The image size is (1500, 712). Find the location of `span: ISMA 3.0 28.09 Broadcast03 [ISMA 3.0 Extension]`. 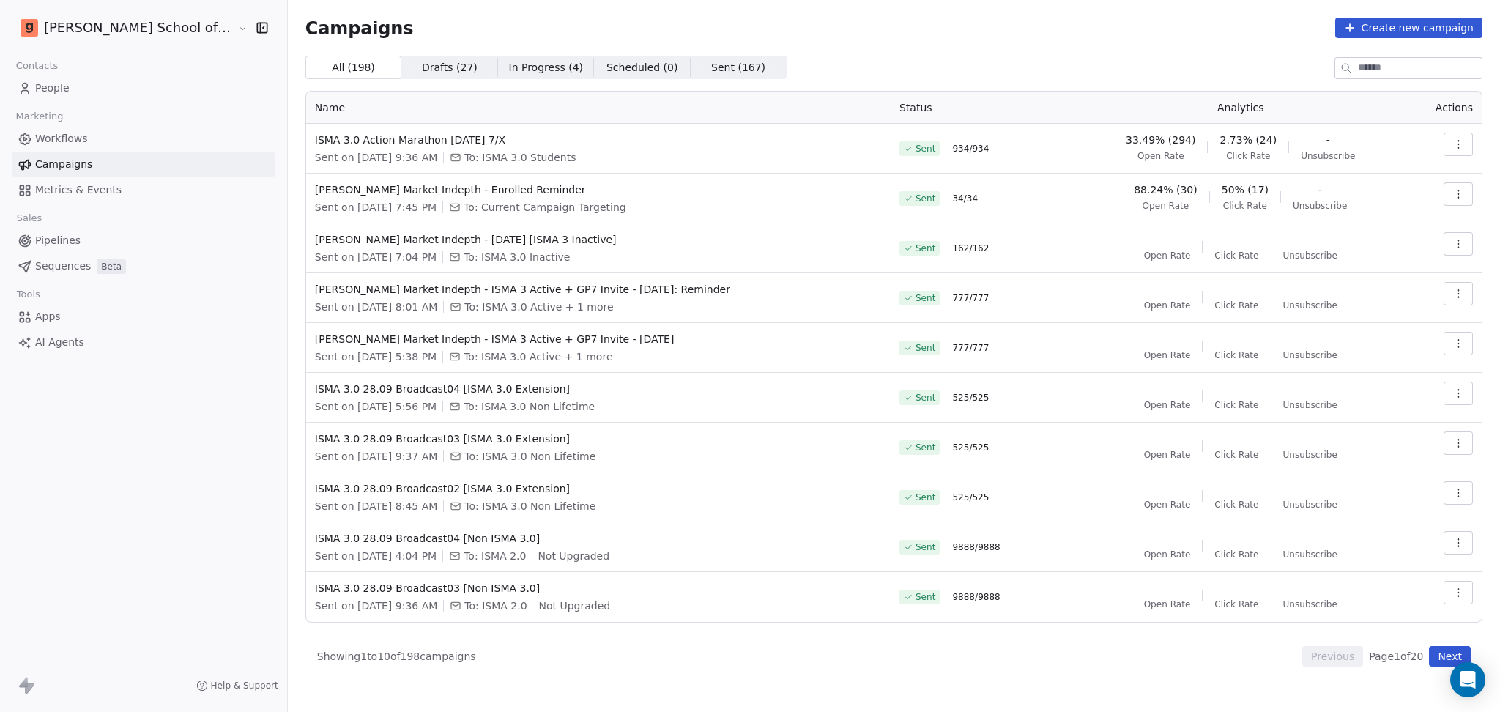

span: ISMA 3.0 28.09 Broadcast03 [ISMA 3.0 Extension] is located at coordinates (598, 439).